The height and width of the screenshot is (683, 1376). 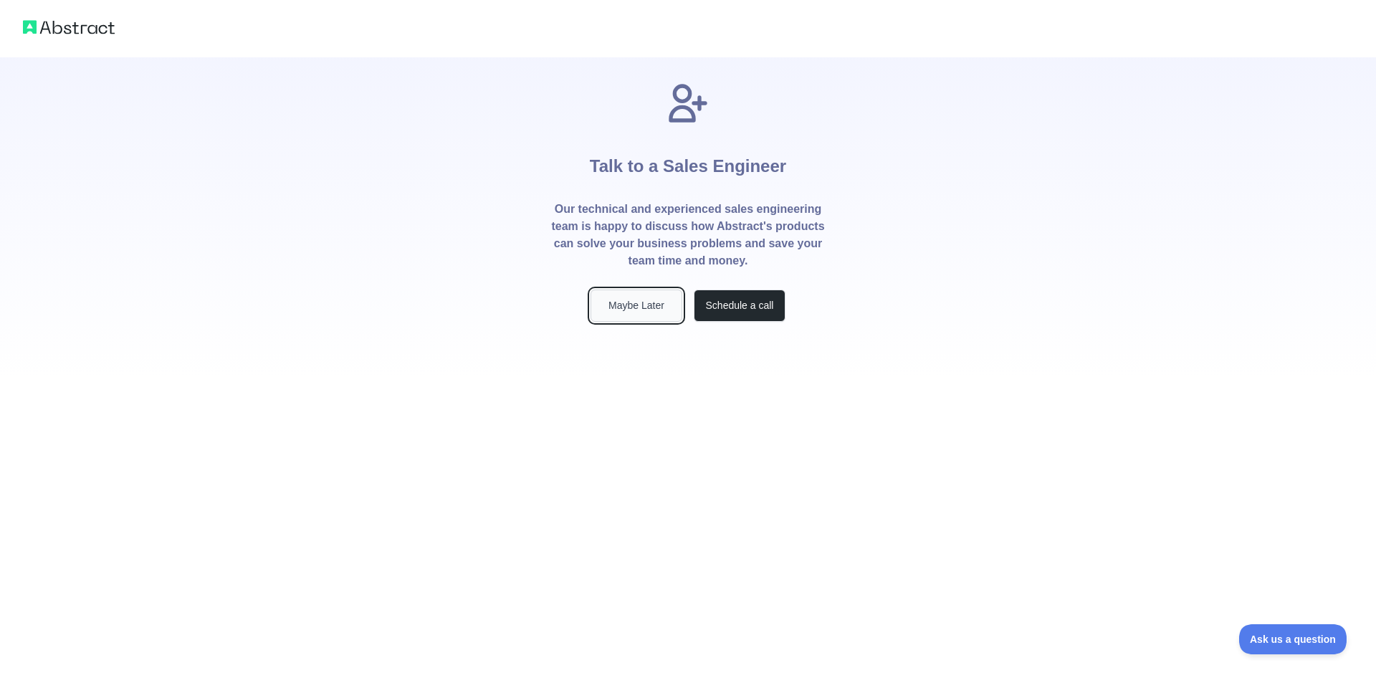 I want to click on button: Schedule a call, so click(x=740, y=305).